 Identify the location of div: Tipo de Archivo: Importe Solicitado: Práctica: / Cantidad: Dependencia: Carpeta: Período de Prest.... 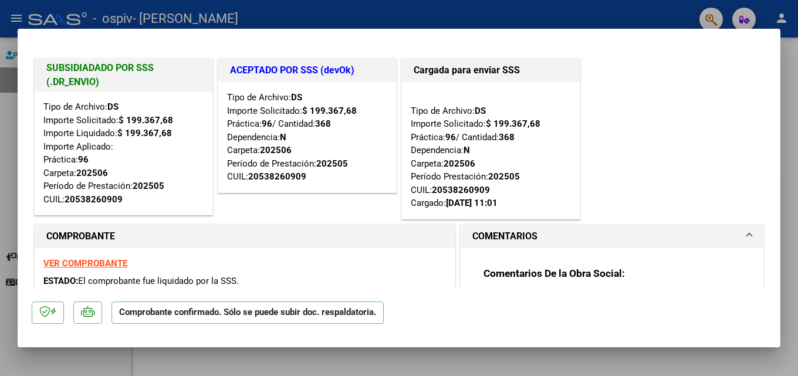
(307, 137).